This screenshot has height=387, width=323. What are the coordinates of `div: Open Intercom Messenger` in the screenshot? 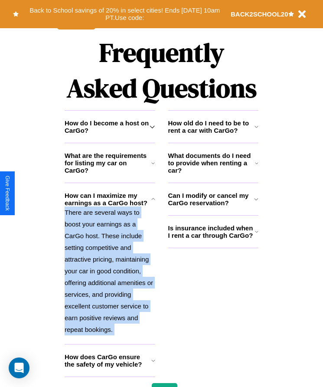 It's located at (19, 368).